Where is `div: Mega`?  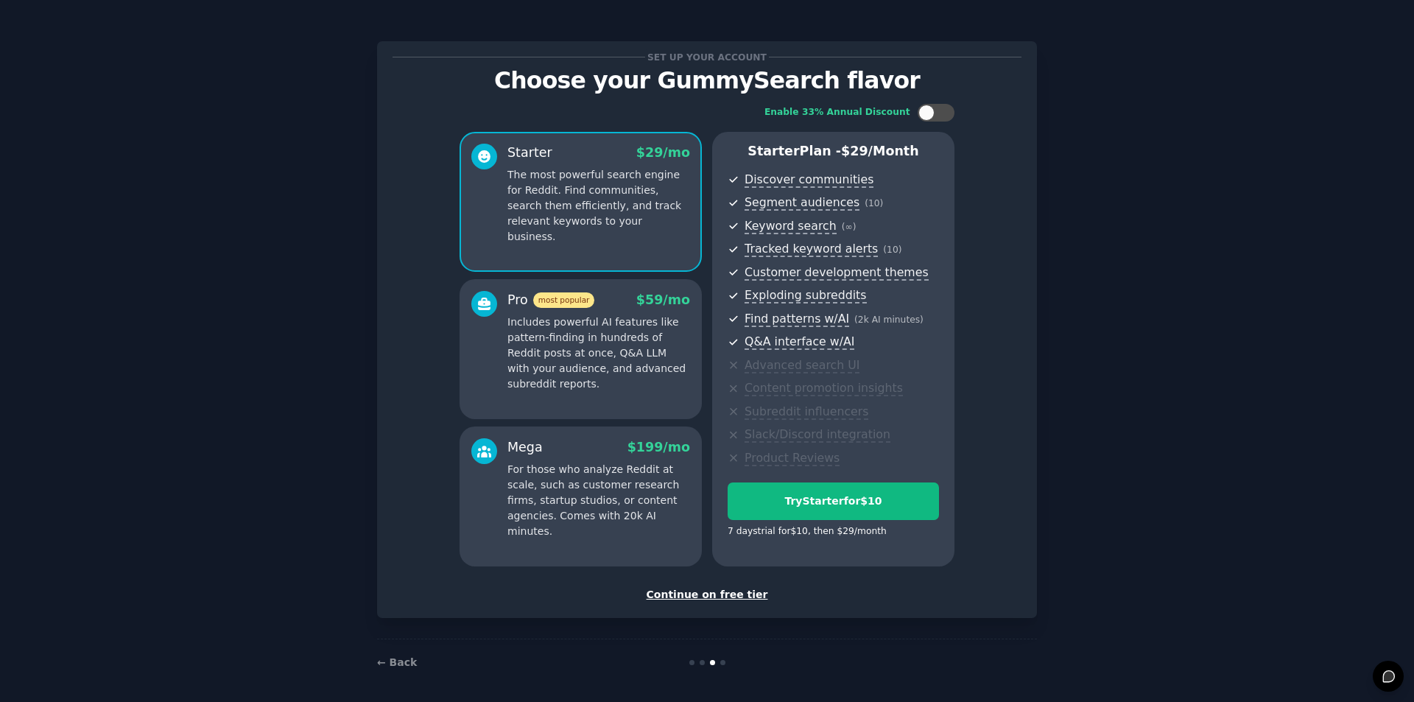
div: Mega is located at coordinates (525, 447).